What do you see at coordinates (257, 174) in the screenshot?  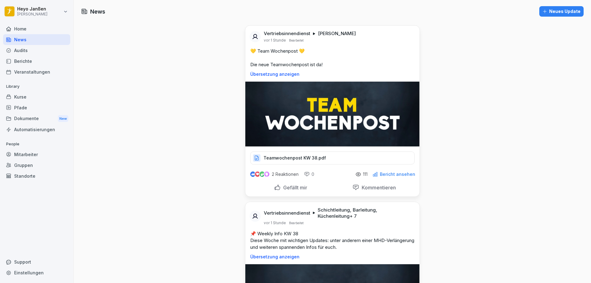 I see `img: love` at bounding box center [257, 174].